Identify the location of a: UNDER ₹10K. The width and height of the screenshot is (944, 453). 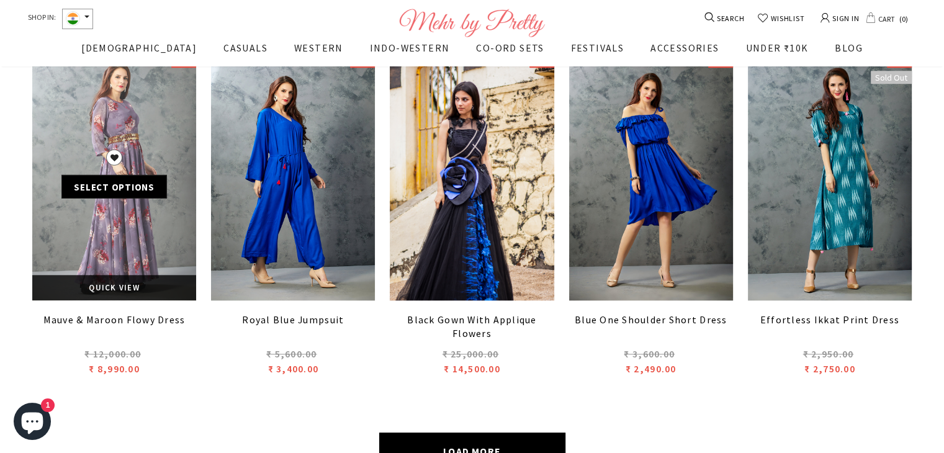
(777, 53).